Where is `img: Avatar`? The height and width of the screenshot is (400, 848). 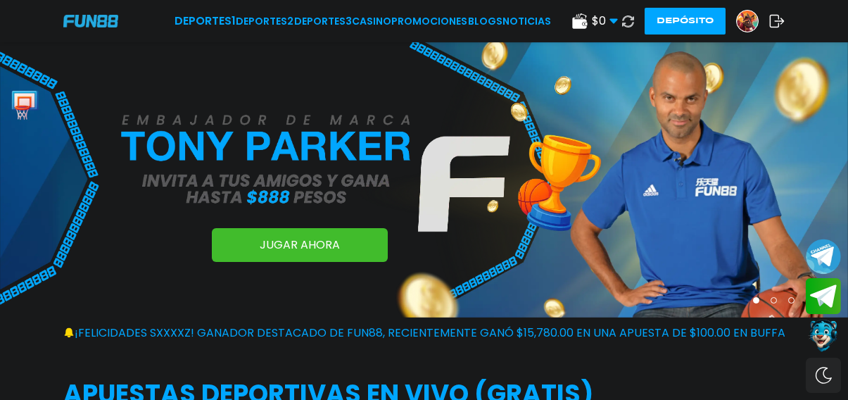 img: Avatar is located at coordinates (747, 21).